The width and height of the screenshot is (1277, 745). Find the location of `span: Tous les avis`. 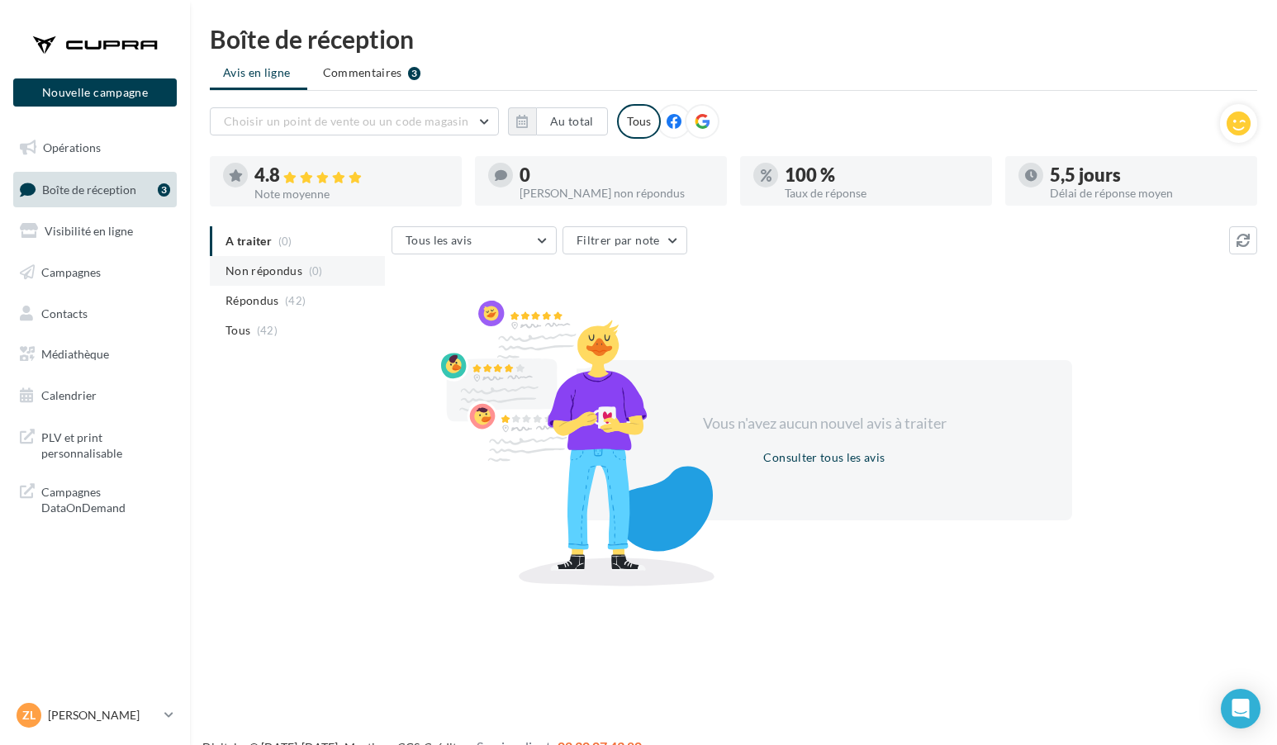

span: Tous les avis is located at coordinates (439, 240).